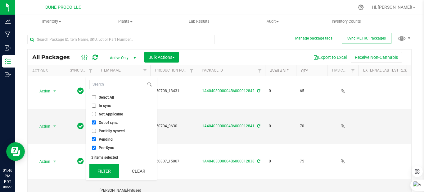  What do you see at coordinates (125, 21) in the screenshot?
I see `span: Plants` at bounding box center [125, 21].